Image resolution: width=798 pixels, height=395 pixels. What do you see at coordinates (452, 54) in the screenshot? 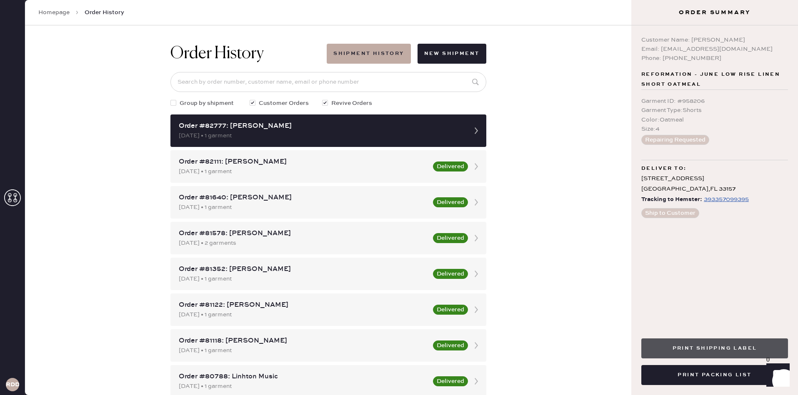
I see `button: New Shipment` at bounding box center [452, 54].